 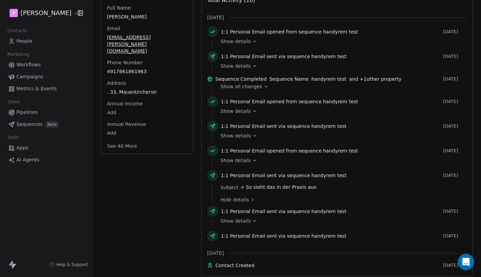 What do you see at coordinates (46, 148) in the screenshot?
I see `a: Apps` at bounding box center [46, 148].